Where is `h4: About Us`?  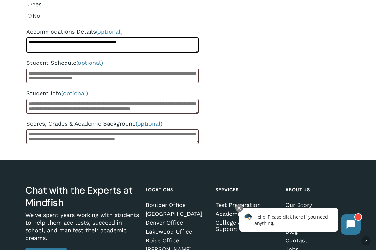
h4: About Us is located at coordinates (317, 189).